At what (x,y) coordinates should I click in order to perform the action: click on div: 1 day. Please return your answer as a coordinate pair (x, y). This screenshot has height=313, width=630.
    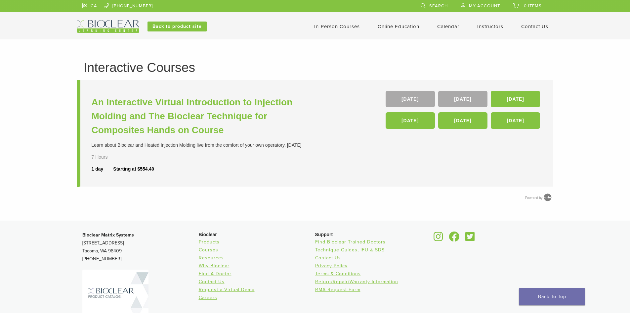
    Looking at the image, I should click on (103, 169).